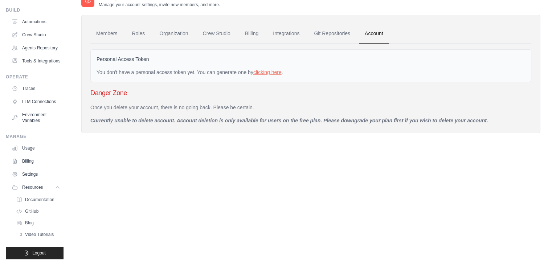 This screenshot has height=265, width=552. I want to click on p: Currently unable to delete account. Account deletion is only available for users on the free plan..., so click(311, 121).